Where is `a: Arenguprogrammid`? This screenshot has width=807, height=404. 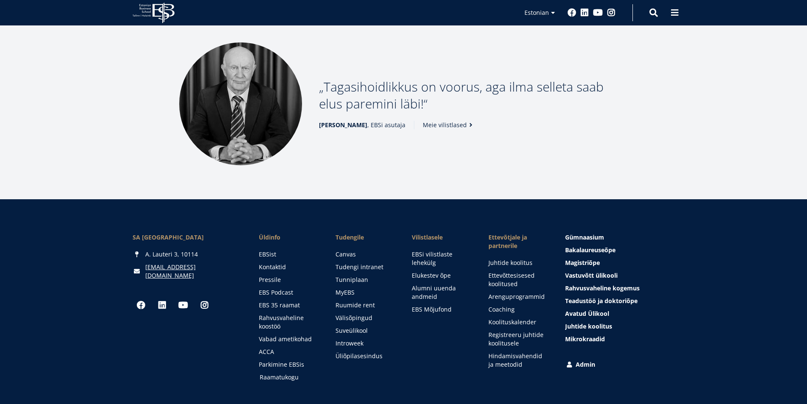 a: Arenguprogrammid is located at coordinates (518, 297).